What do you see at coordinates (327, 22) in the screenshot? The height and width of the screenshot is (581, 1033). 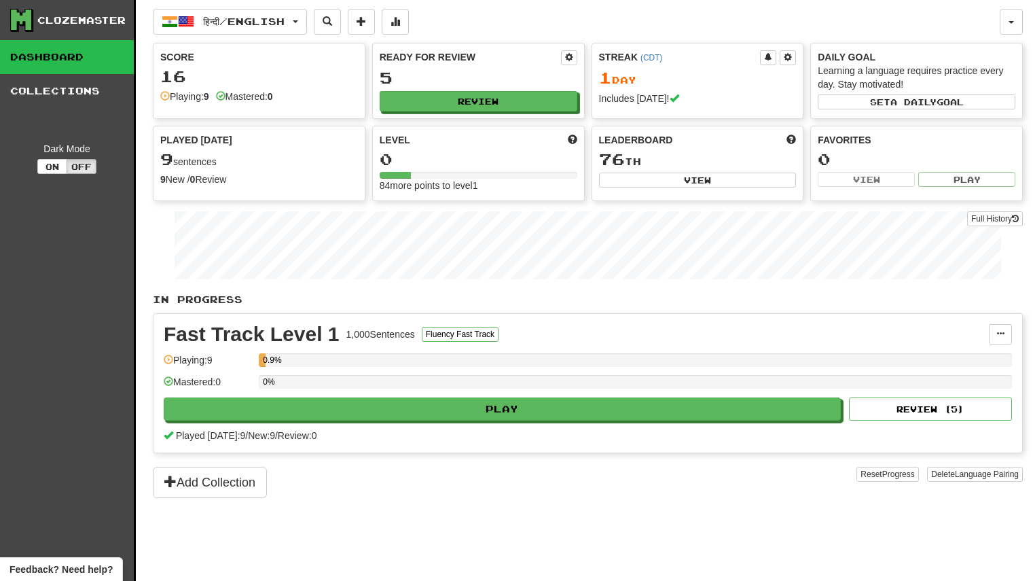 I see `button: Search sentences` at bounding box center [327, 22].